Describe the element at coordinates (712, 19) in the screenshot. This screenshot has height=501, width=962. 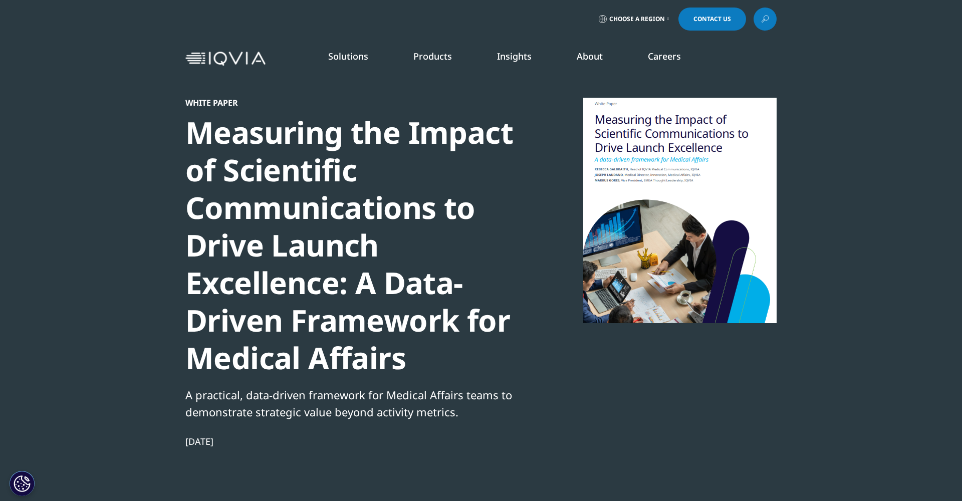
I see `a: Contact Us` at that location.